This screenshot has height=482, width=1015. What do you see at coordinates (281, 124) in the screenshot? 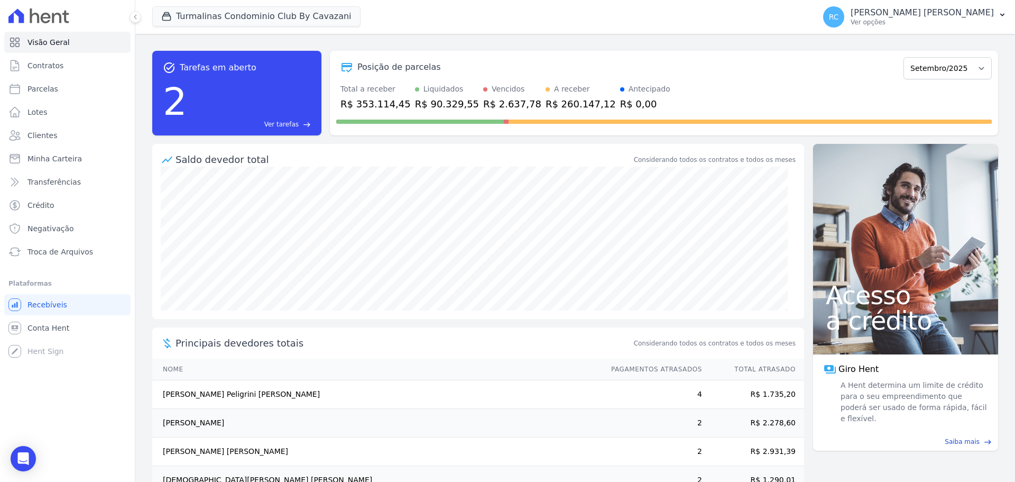
I see `span: Ver tarefas` at bounding box center [281, 124].